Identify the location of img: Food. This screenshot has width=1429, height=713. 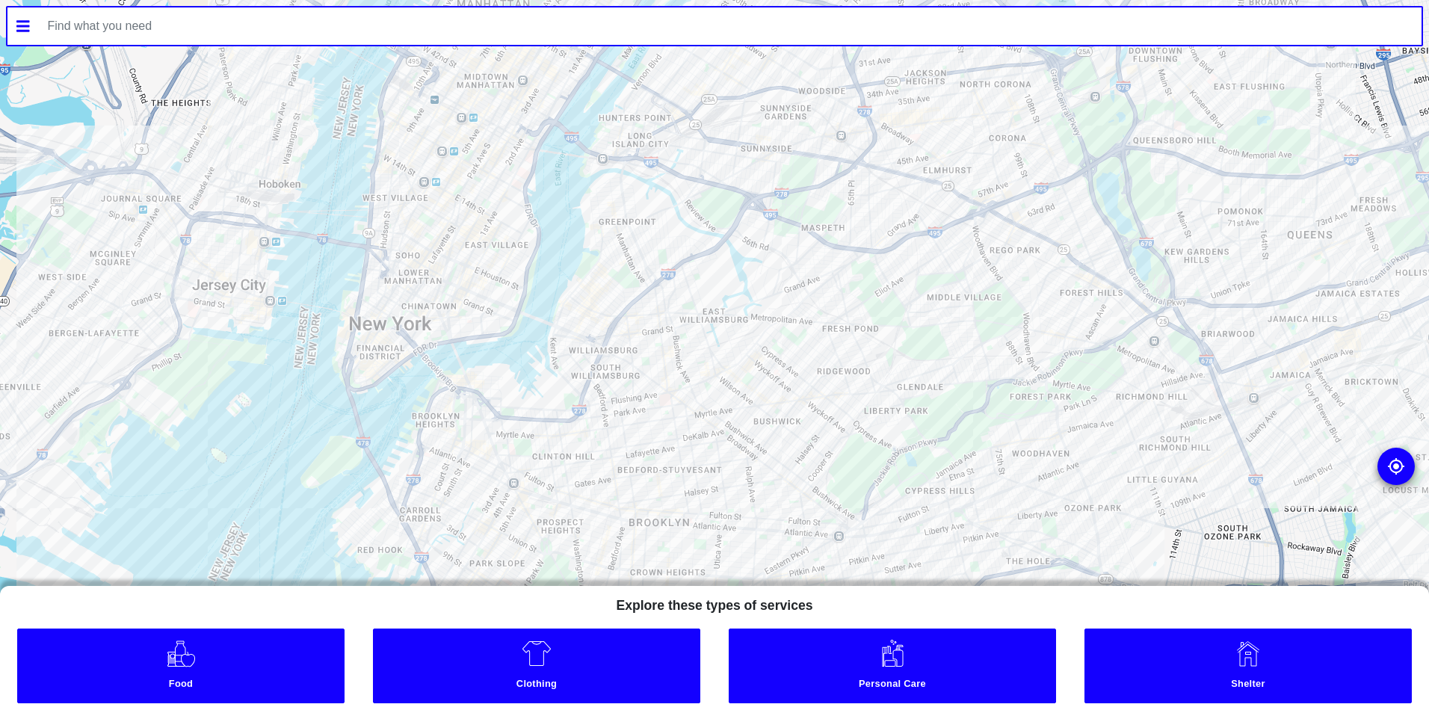
(181, 653).